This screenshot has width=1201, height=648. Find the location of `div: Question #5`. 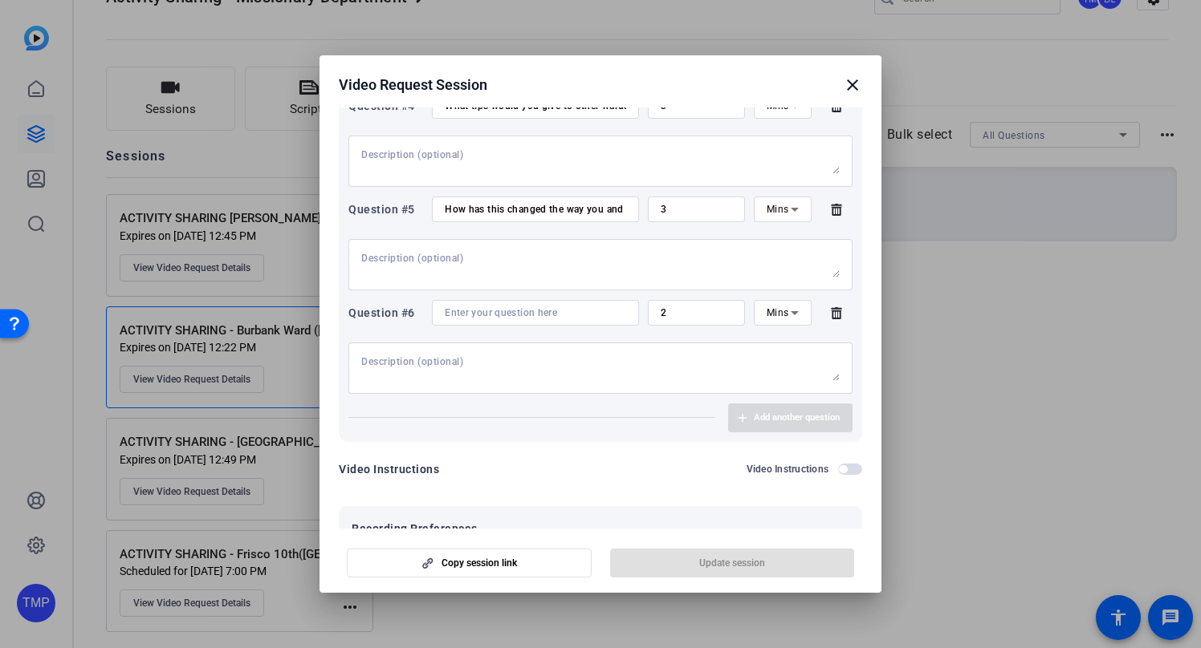

div: Question #5 is located at coordinates (385, 209).